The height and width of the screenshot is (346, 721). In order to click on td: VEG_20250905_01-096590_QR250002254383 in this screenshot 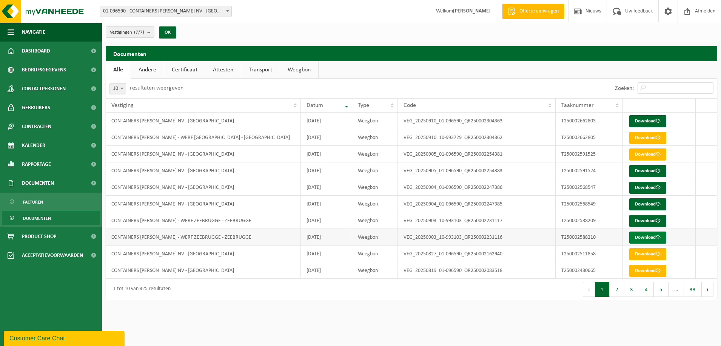, I will do `click(477, 171)`.